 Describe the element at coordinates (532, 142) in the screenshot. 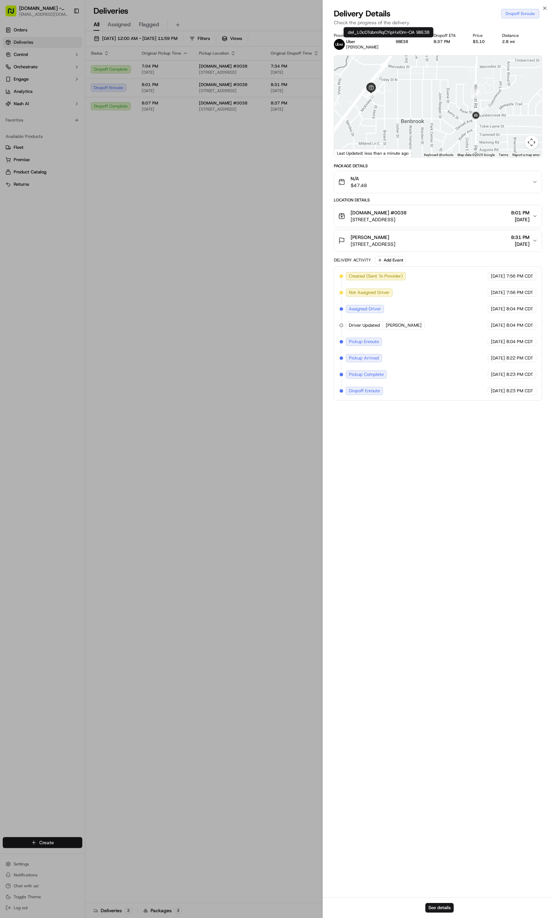

I see `button: Map camera controls` at that location.